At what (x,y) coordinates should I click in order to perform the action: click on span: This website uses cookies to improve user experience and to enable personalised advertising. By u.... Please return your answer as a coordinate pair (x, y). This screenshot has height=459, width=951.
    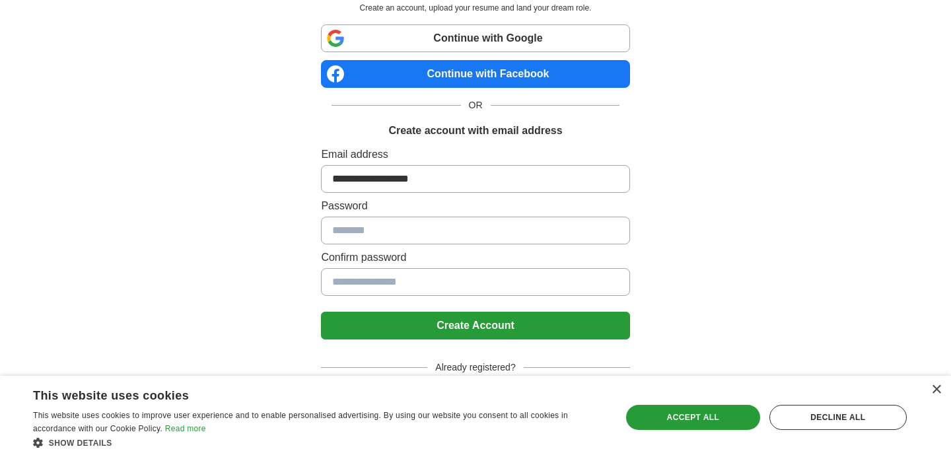
    Looking at the image, I should click on (300, 422).